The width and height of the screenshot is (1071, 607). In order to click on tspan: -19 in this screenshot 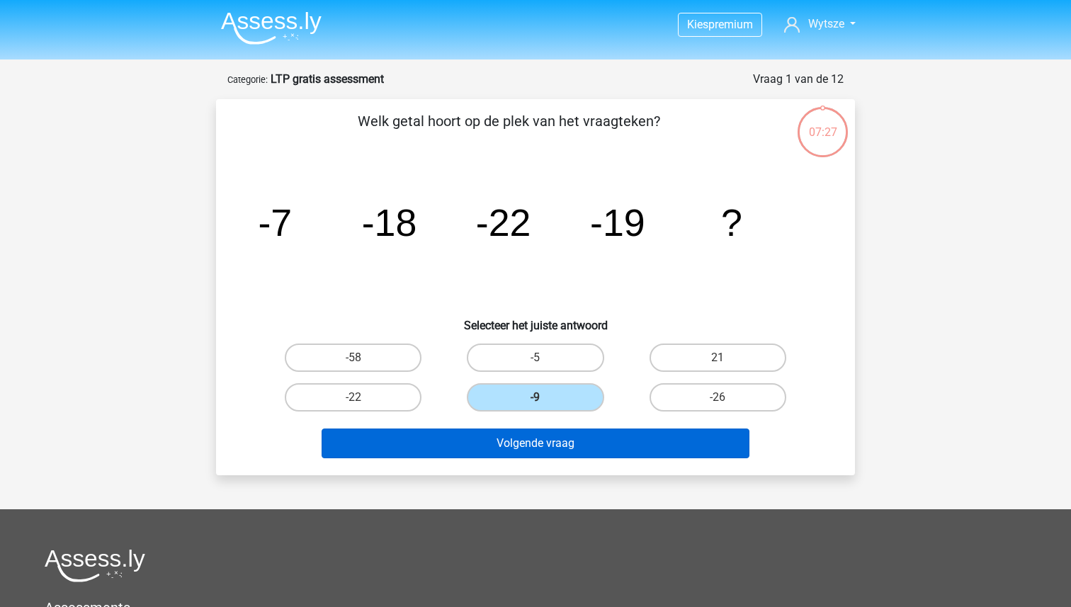, I will do `click(618, 222)`.